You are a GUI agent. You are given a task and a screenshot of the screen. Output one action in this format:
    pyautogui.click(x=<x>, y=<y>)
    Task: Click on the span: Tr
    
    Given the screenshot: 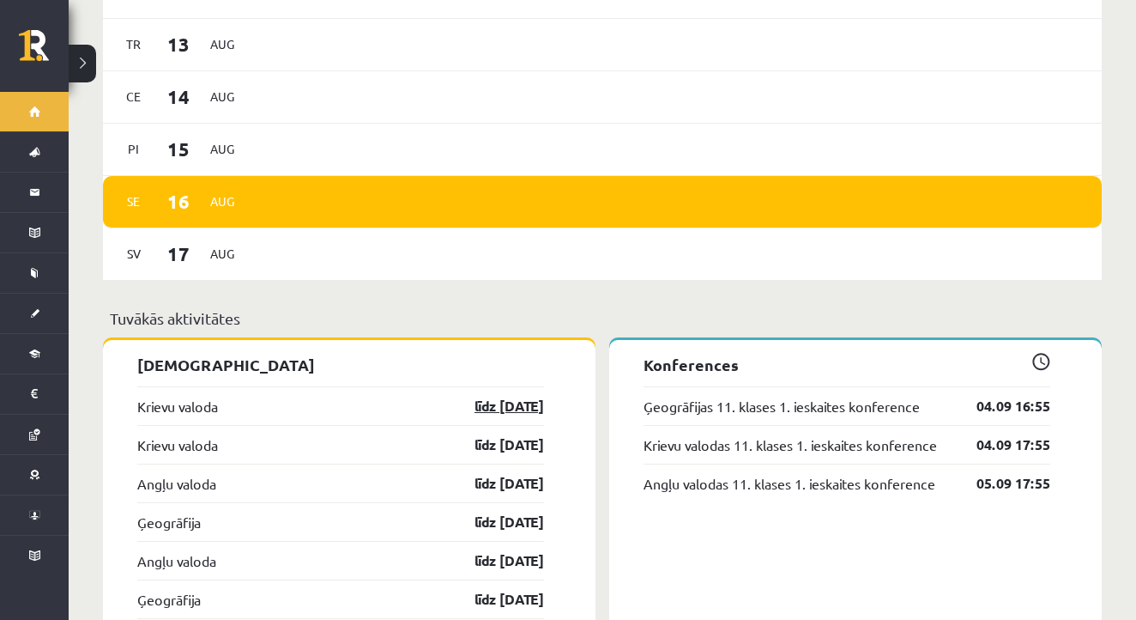 What is the action you would take?
    pyautogui.click(x=134, y=44)
    